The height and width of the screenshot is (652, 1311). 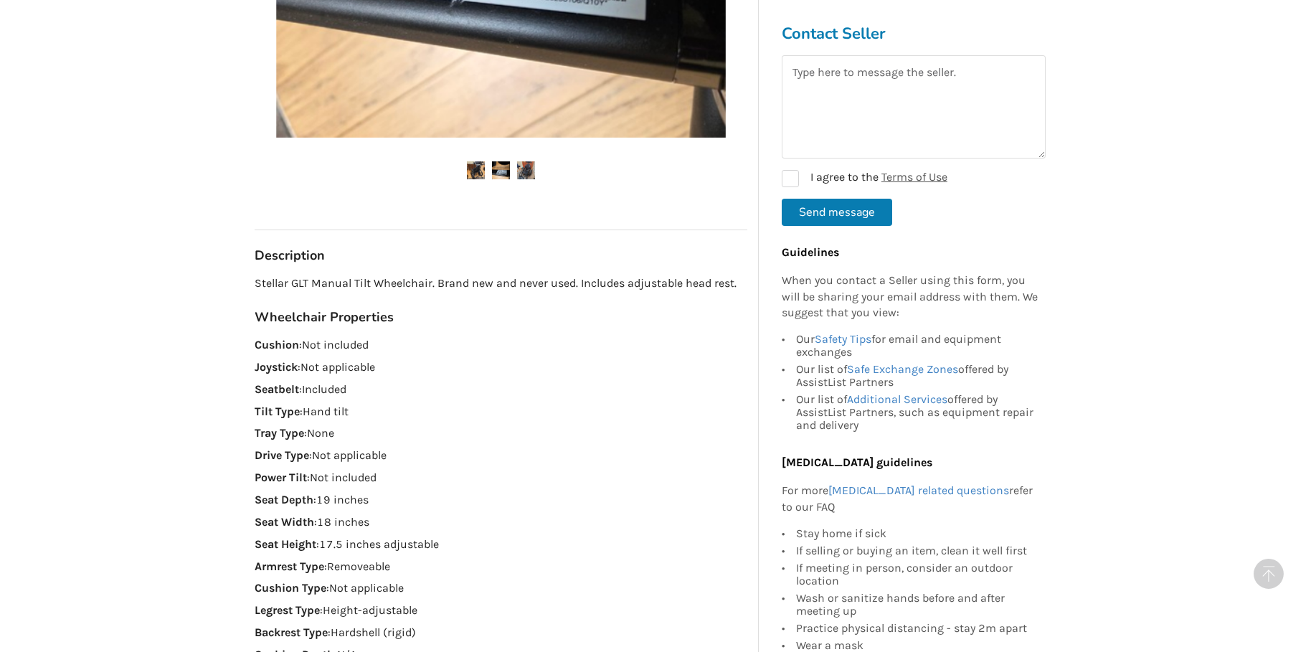 I want to click on div: Our list of offered by AssistList Partners, such as equipment repair and delivery, so click(x=917, y=412).